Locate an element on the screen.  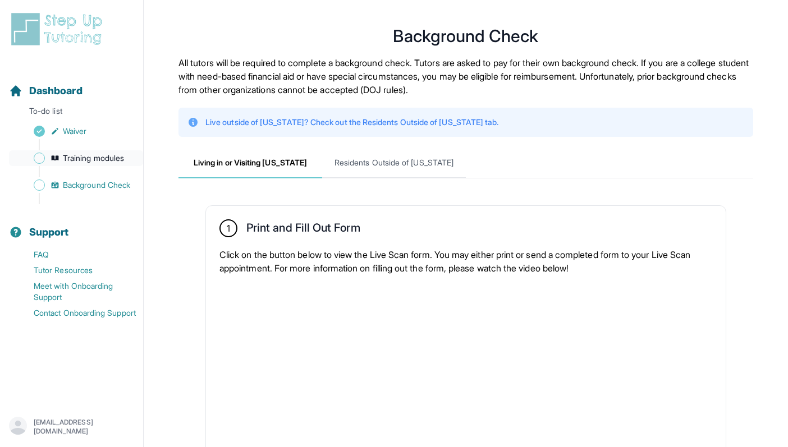
a: Background Check is located at coordinates (76, 185).